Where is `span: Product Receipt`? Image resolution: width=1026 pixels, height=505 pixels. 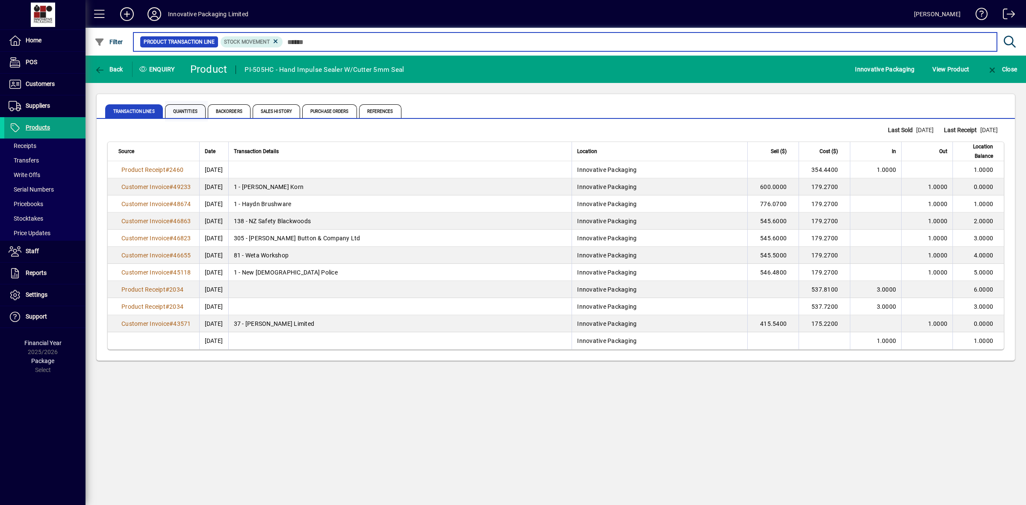
span: Product Receipt is located at coordinates (143, 170).